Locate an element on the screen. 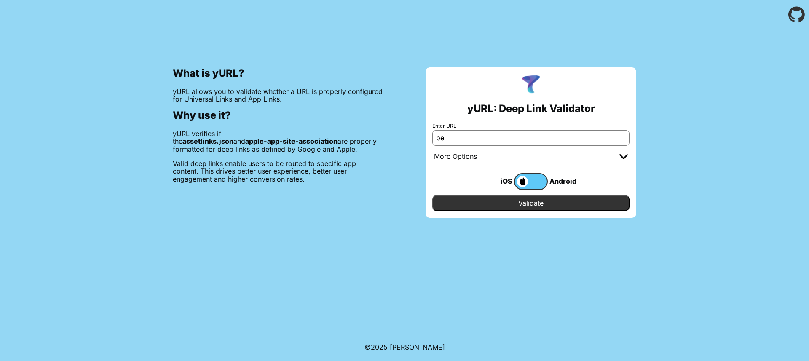  img: chevron is located at coordinates (624, 157).